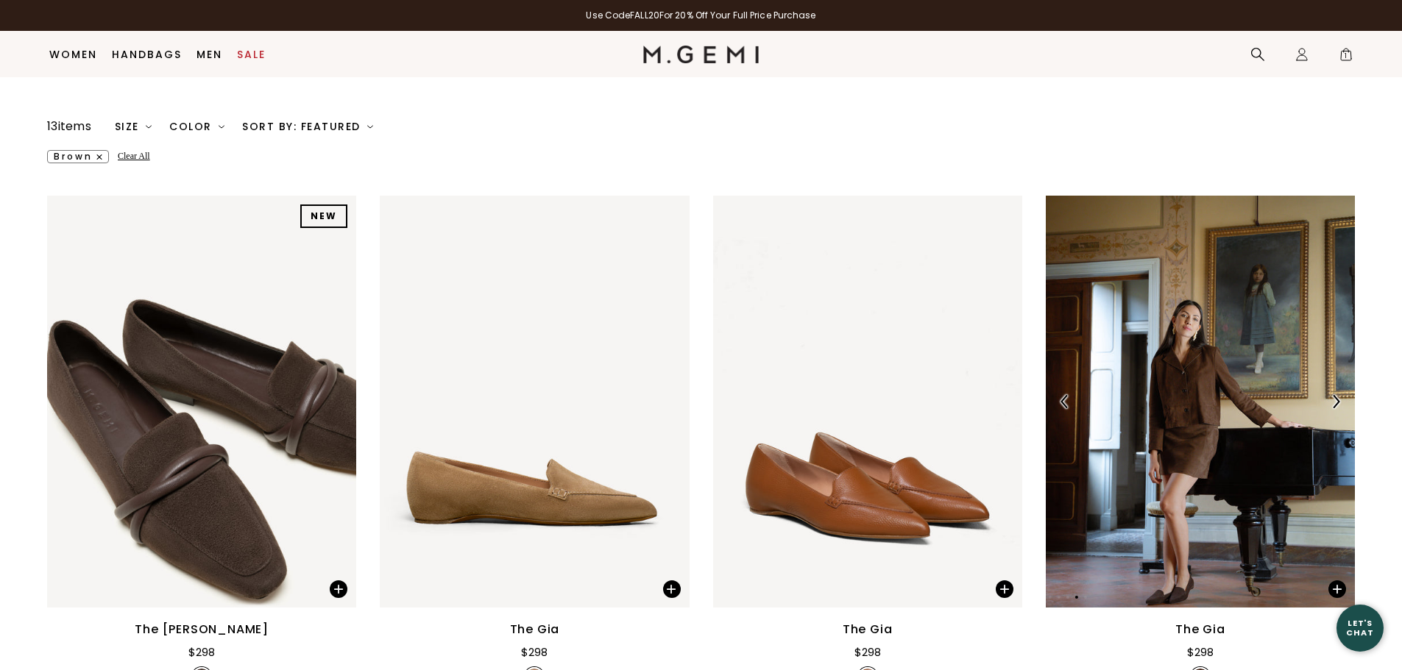 The image size is (1402, 670). What do you see at coordinates (73, 54) in the screenshot?
I see `a: Women` at bounding box center [73, 54].